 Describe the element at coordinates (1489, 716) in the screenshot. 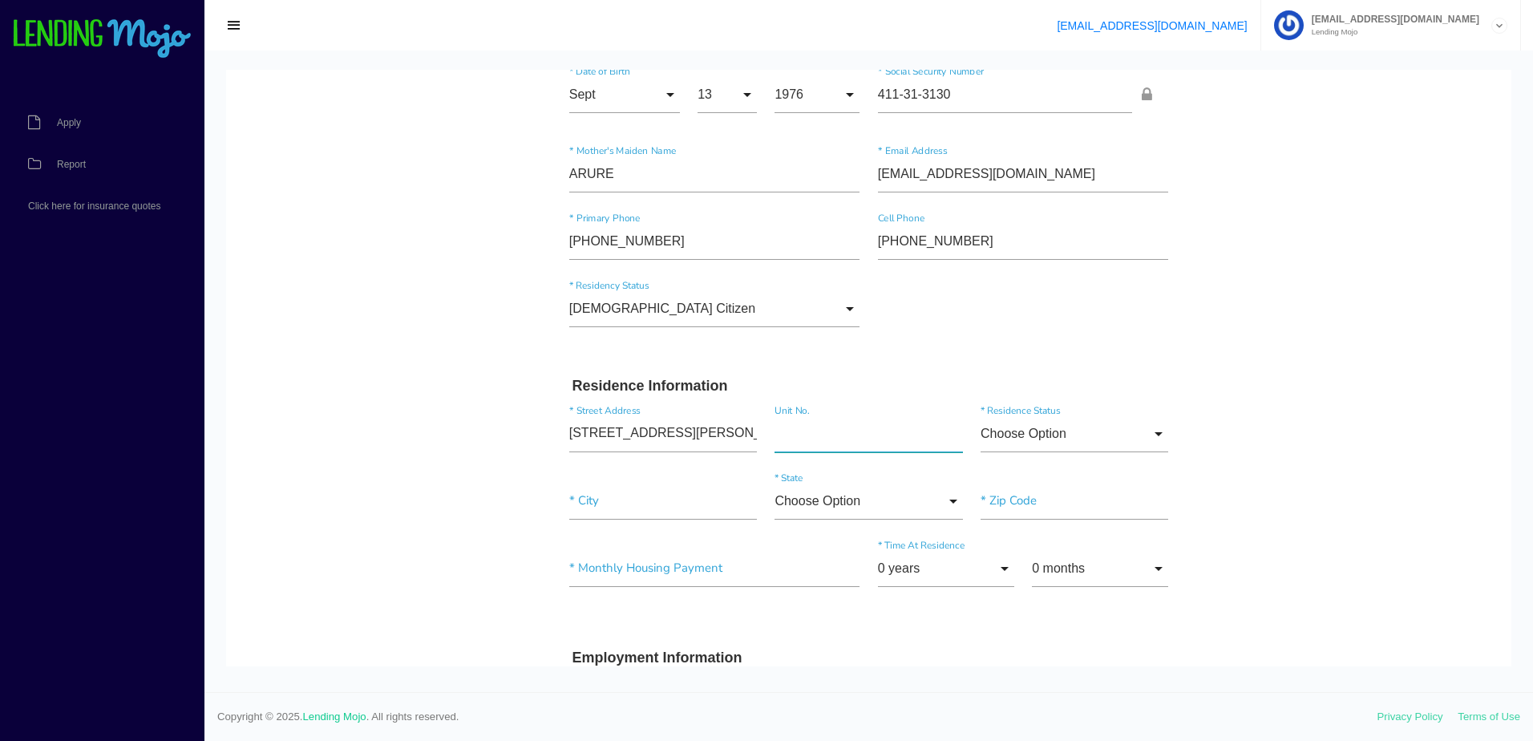

I see `a: Terms of Use` at that location.